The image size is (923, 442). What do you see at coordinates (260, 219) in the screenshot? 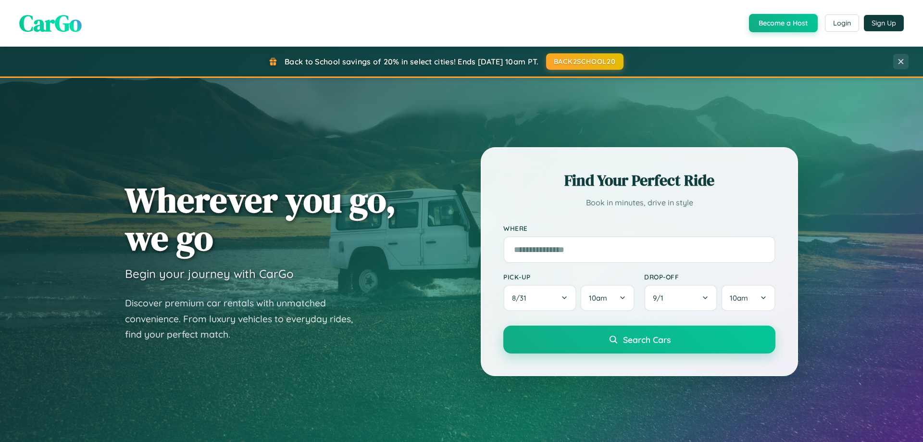
I see `h1: Wherever you go, we go` at bounding box center [260, 219].